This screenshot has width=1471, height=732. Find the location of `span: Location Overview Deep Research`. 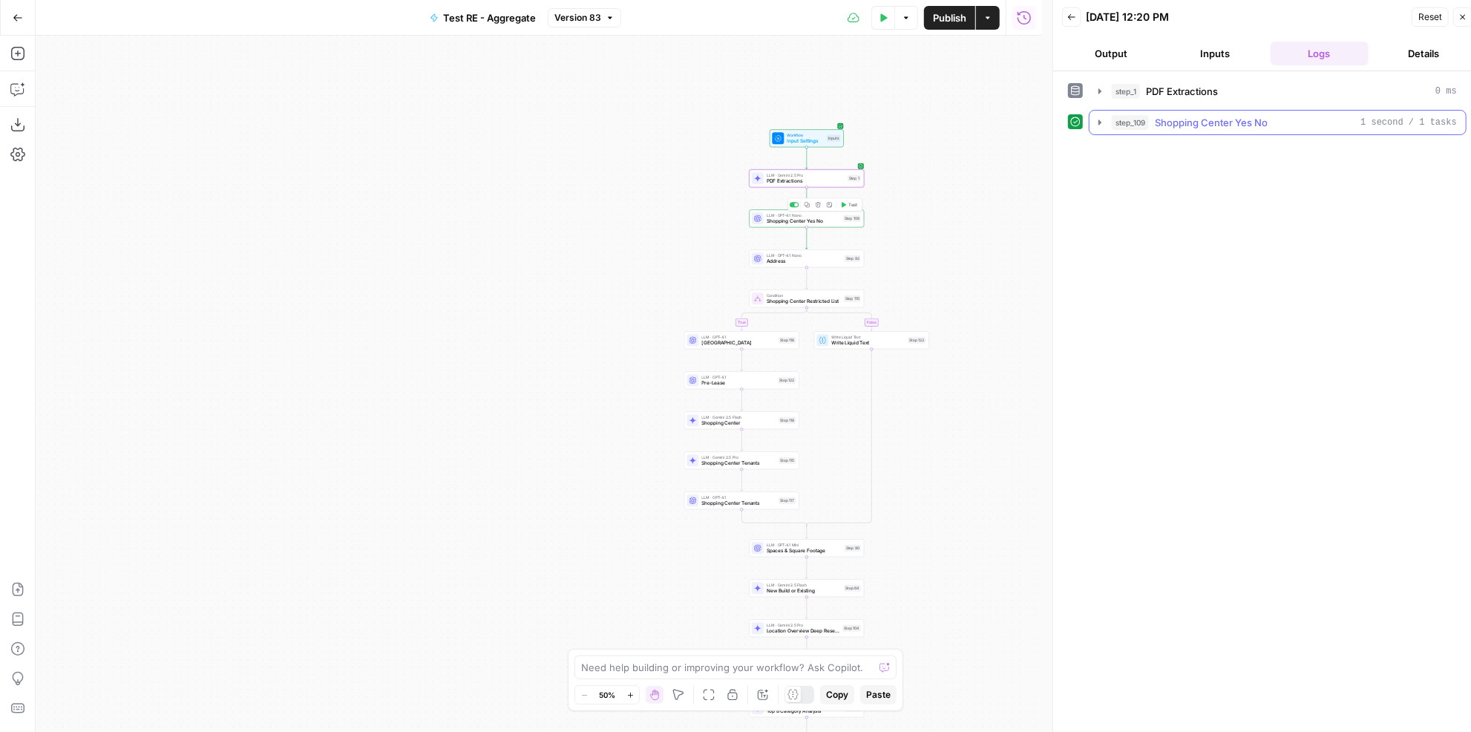

span: Location Overview Deep Research is located at coordinates (803, 631).